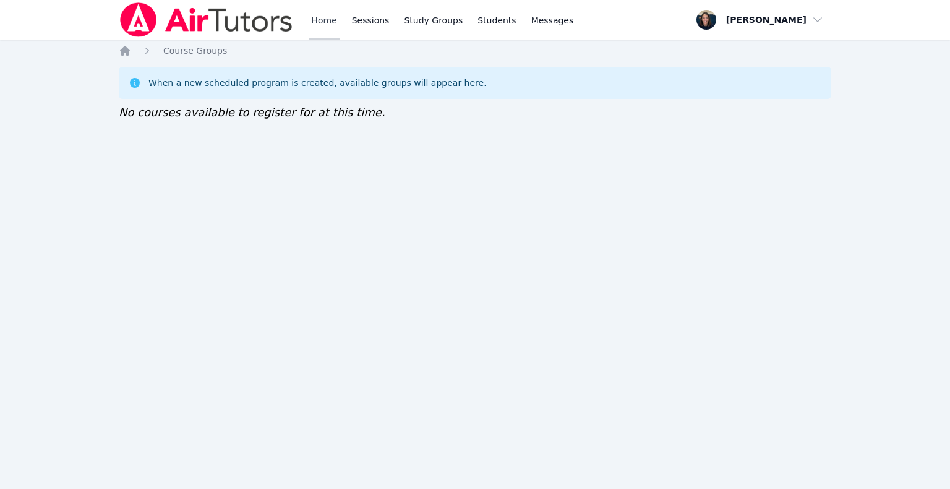 This screenshot has height=489, width=950. Describe the element at coordinates (252, 112) in the screenshot. I see `span: No courses available to register for at this time.` at that location.